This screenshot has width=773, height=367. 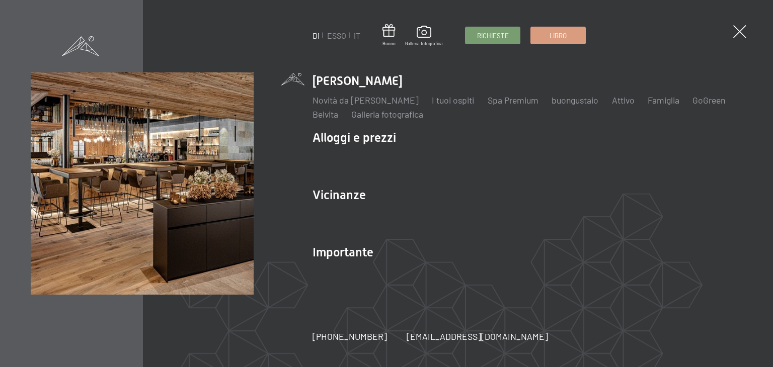 What do you see at coordinates (316, 35) in the screenshot?
I see `font: DI` at bounding box center [316, 35].